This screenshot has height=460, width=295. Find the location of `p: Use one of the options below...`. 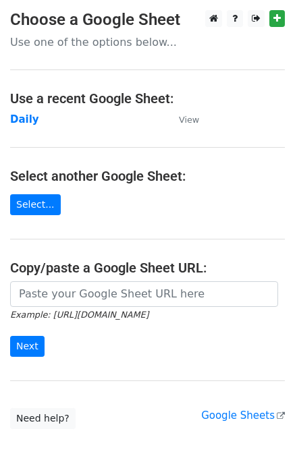

p: Use one of the options below... is located at coordinates (147, 42).